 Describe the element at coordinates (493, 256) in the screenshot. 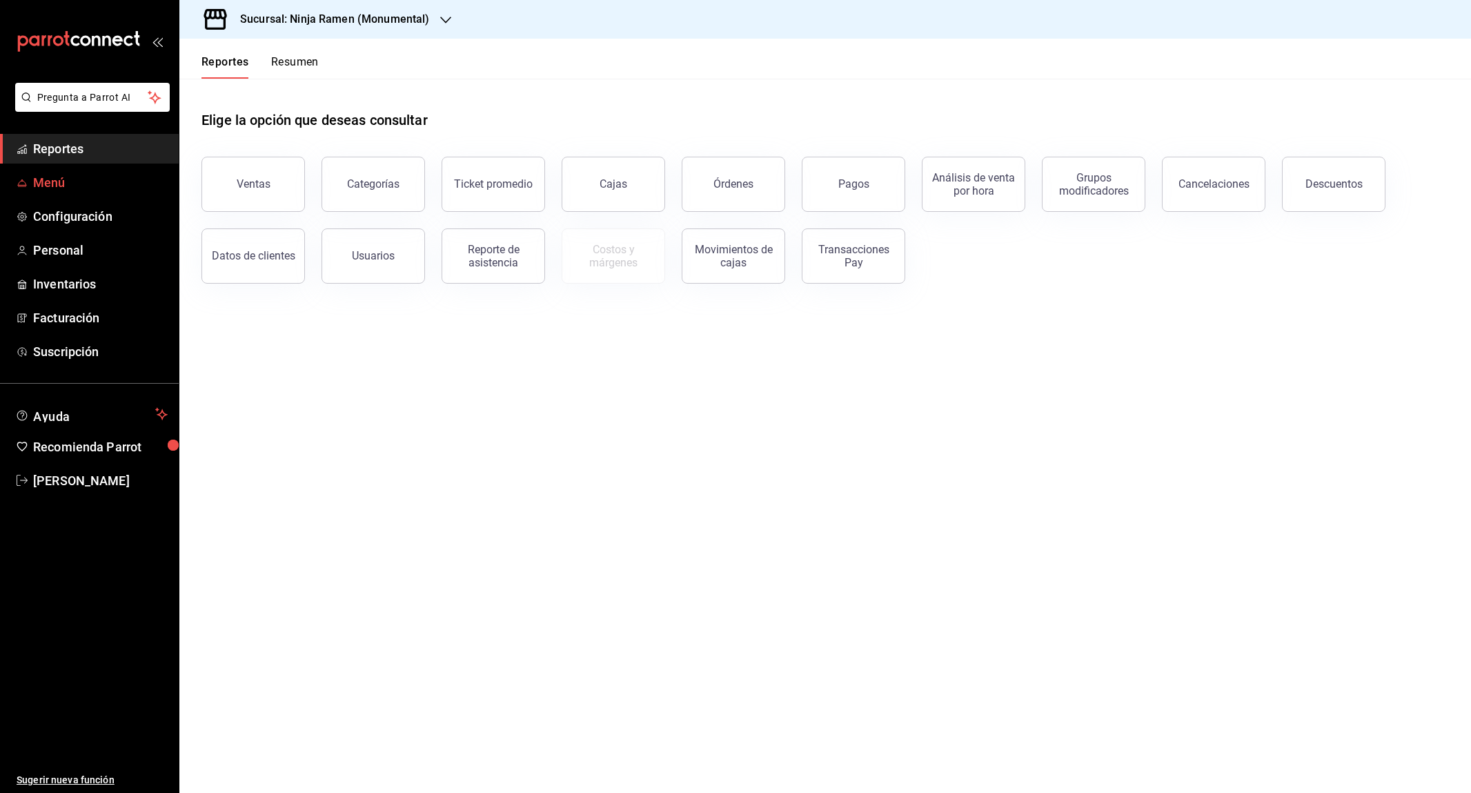

I see `div: Reporte de asistencia` at that location.